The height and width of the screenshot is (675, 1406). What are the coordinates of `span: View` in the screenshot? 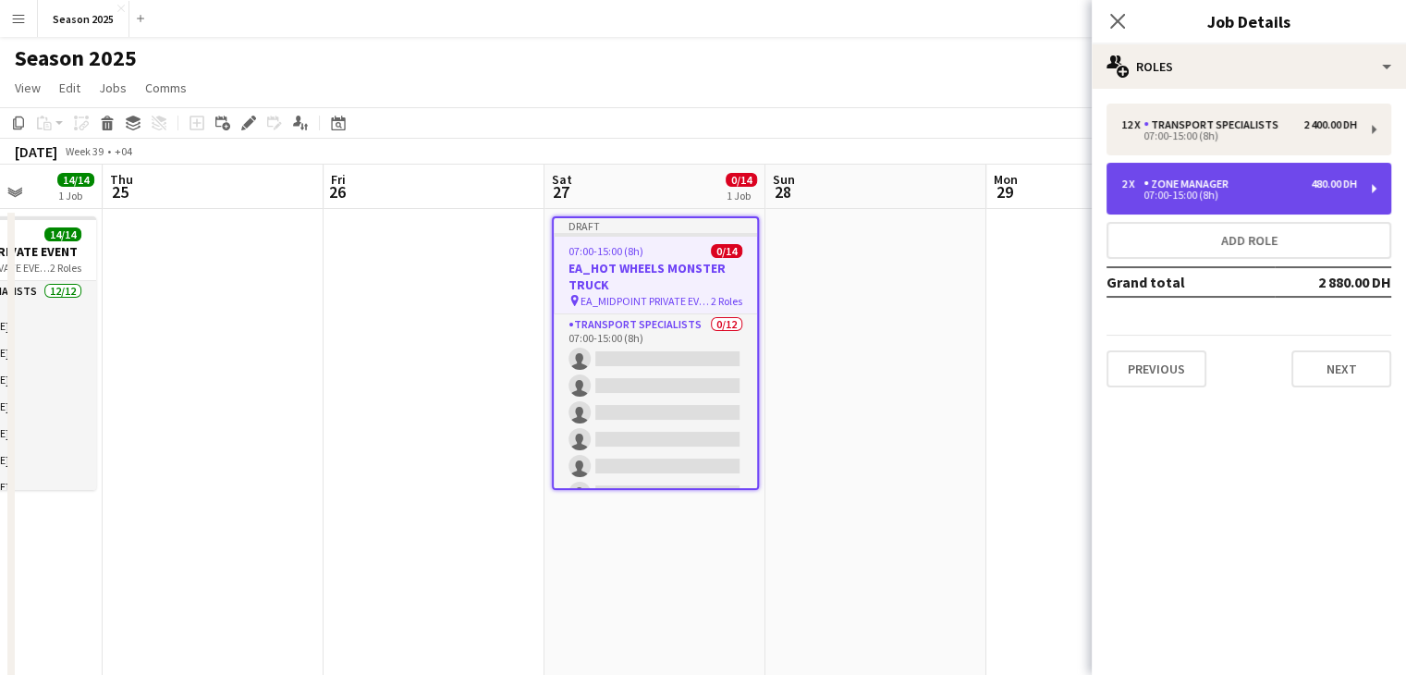 It's located at (28, 88).